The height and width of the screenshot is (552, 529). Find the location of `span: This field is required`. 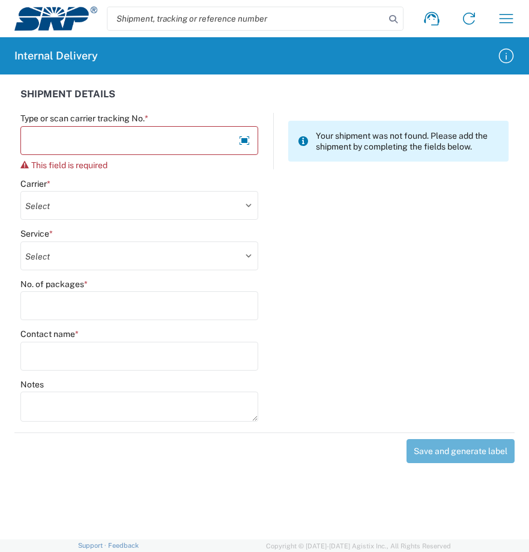

span: This field is required is located at coordinates (69, 165).